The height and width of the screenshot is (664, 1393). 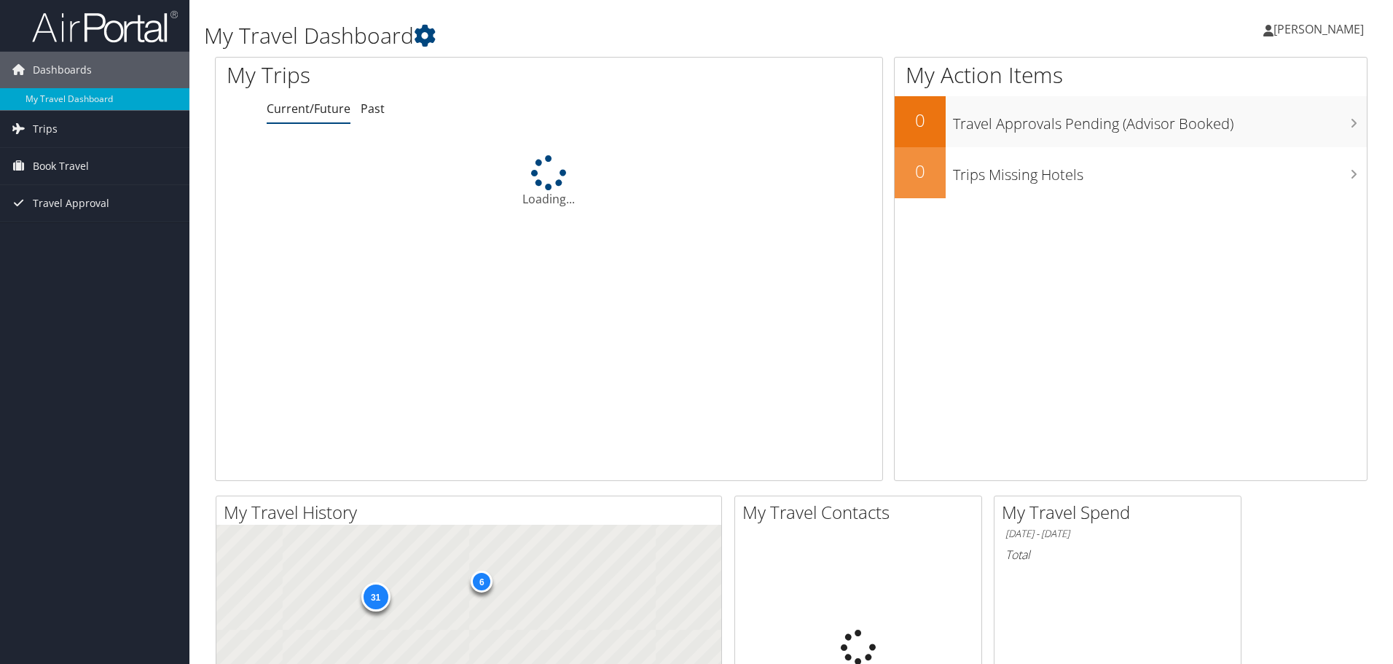 What do you see at coordinates (308, 109) in the screenshot?
I see `a: Current/Future` at bounding box center [308, 109].